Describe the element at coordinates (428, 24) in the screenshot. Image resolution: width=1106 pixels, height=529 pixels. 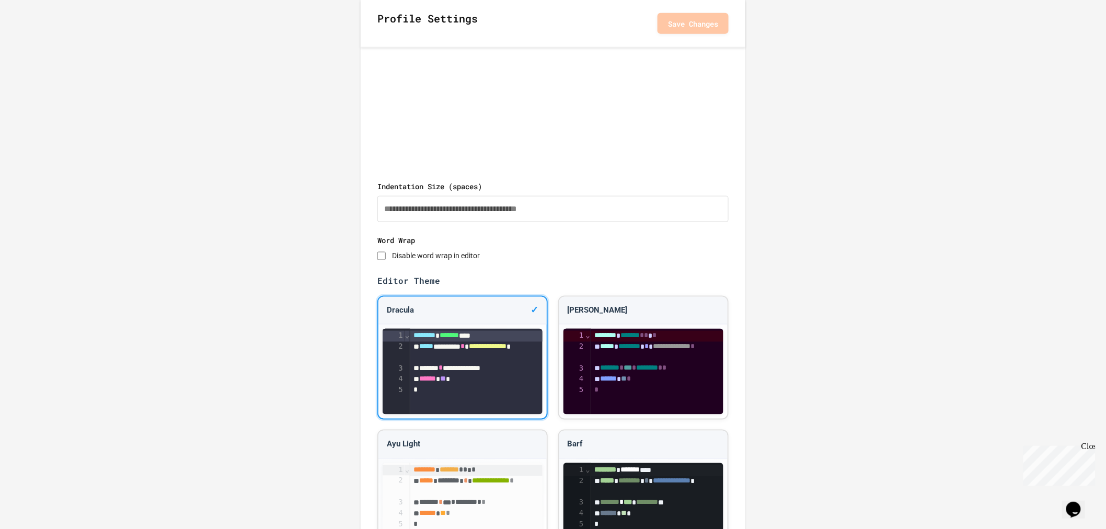
I see `h2: Profile Settings` at that location.